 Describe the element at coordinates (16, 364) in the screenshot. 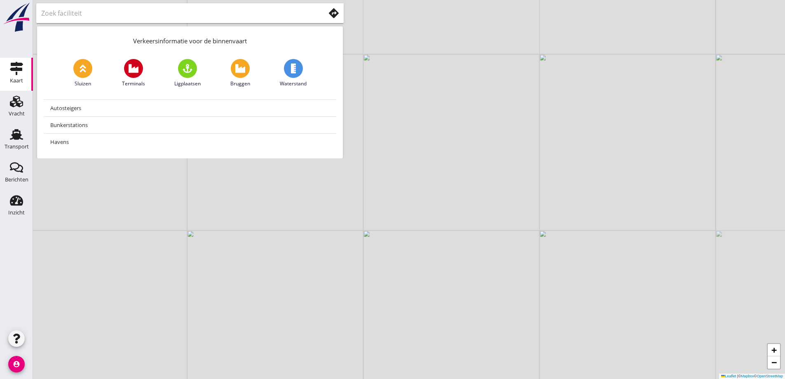

I see `i: account_circle` at that location.